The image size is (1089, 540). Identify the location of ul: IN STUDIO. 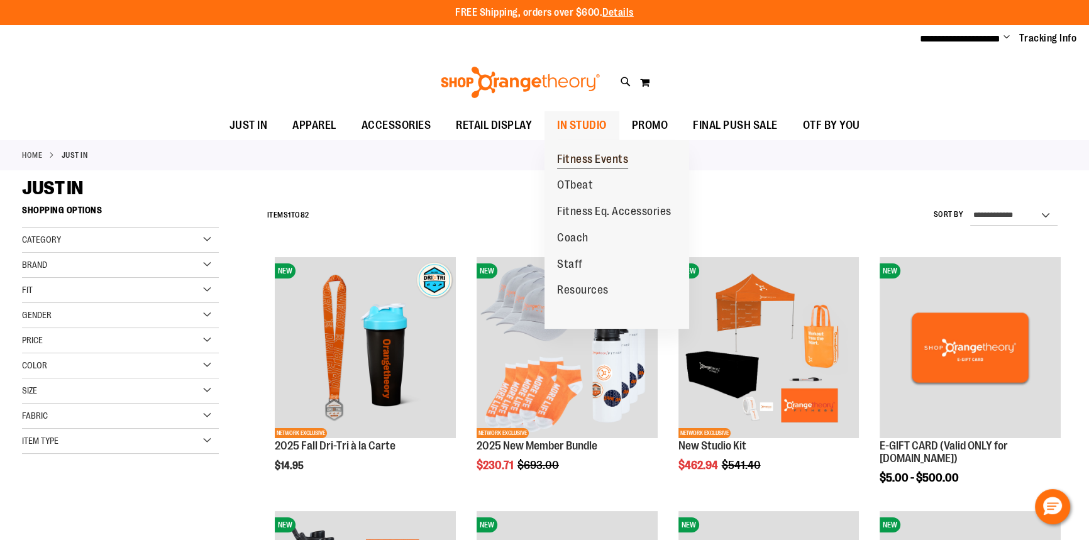
(617, 235).